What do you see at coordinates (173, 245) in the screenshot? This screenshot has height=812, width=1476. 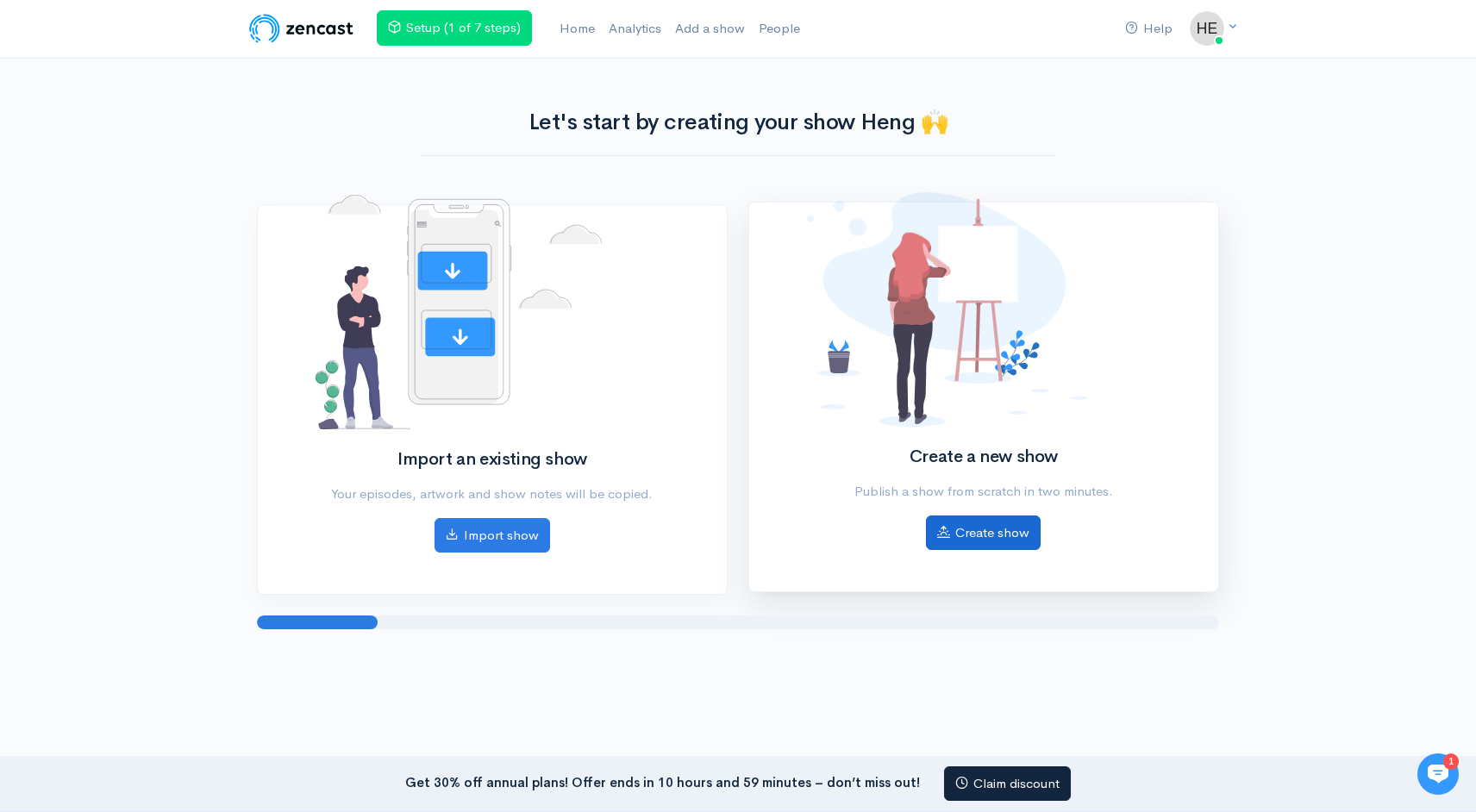 I see `button: New conversation` at bounding box center [173, 245].